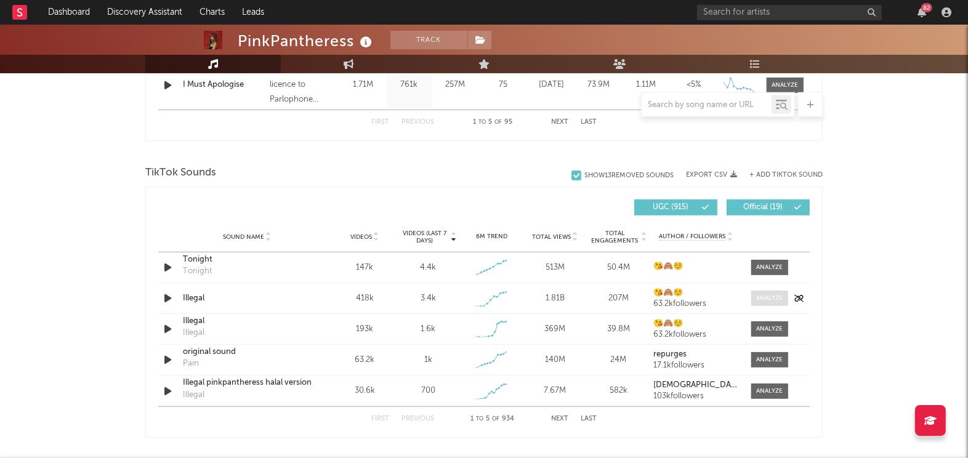 The width and height of the screenshot is (968, 458). What do you see at coordinates (696, 366) in the screenshot?
I see `div: 17.1k followers` at bounding box center [696, 366].